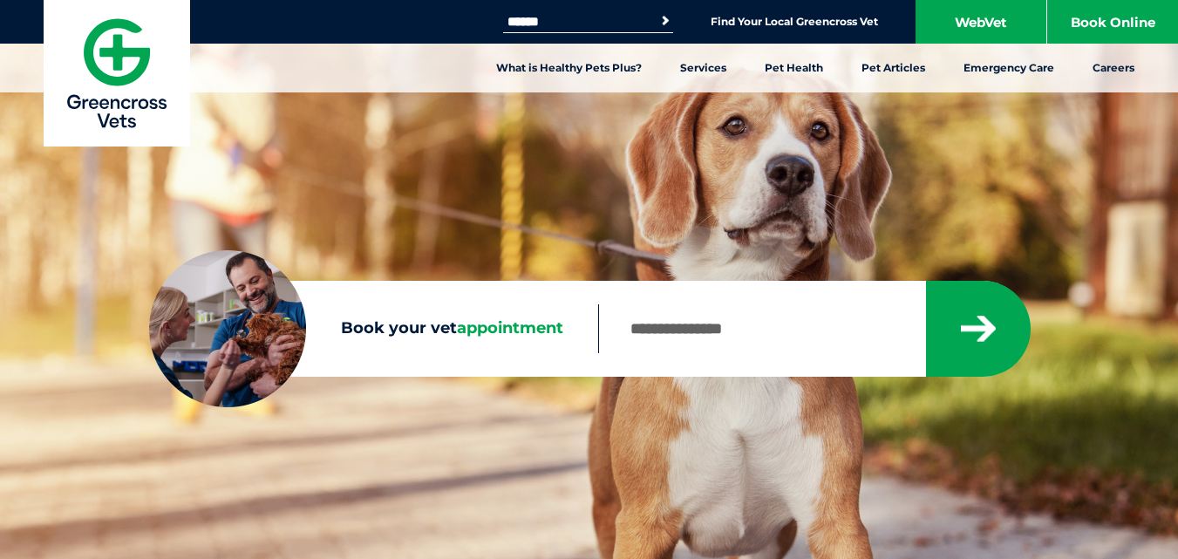  What do you see at coordinates (1008, 68) in the screenshot?
I see `a: Emergency Care` at bounding box center [1008, 68].